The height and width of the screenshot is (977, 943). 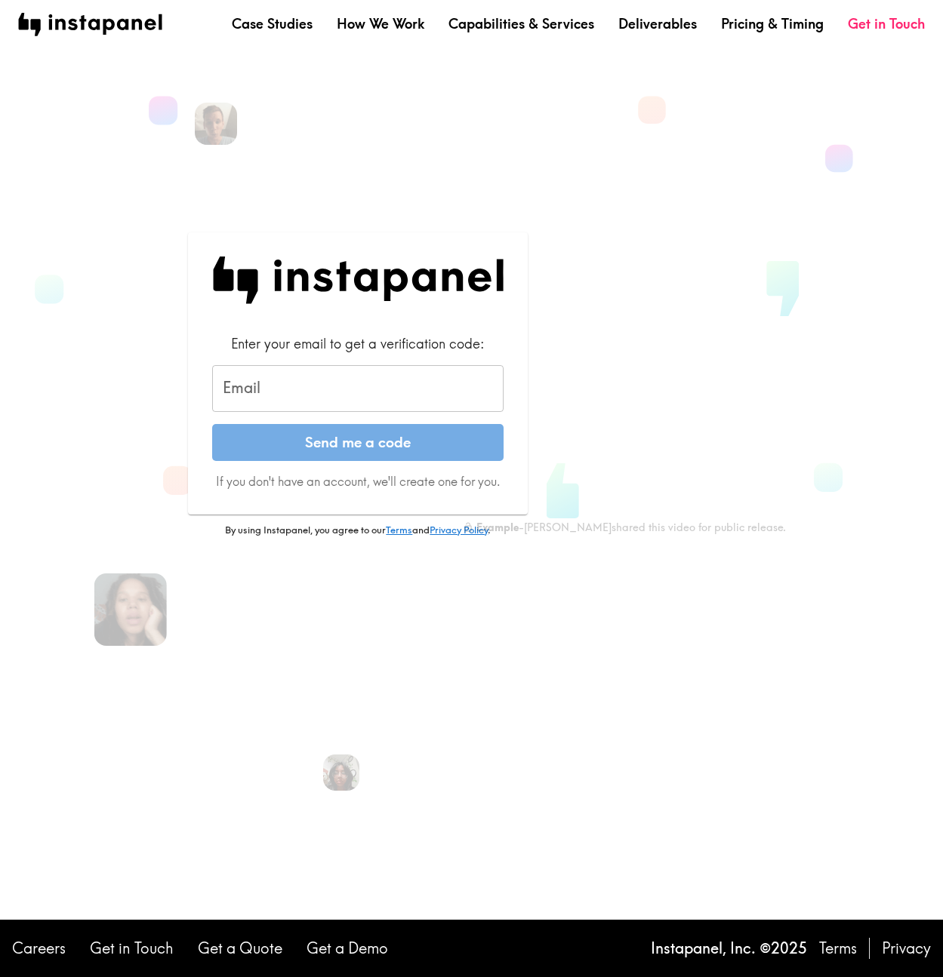 I want to click on a: Get a Quote, so click(x=240, y=949).